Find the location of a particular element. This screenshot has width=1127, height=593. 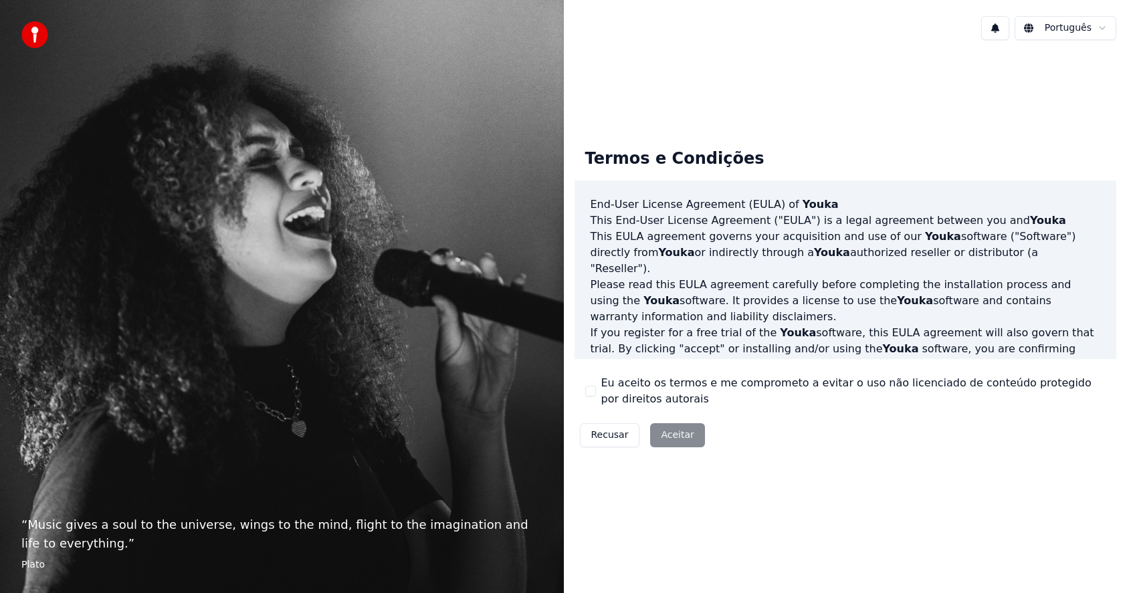

footer: Plato is located at coordinates (281, 565).